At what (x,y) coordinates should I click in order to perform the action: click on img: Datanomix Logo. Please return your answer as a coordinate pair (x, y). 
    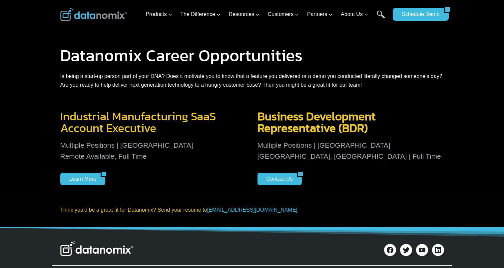
    Looking at the image, I should click on (97, 248).